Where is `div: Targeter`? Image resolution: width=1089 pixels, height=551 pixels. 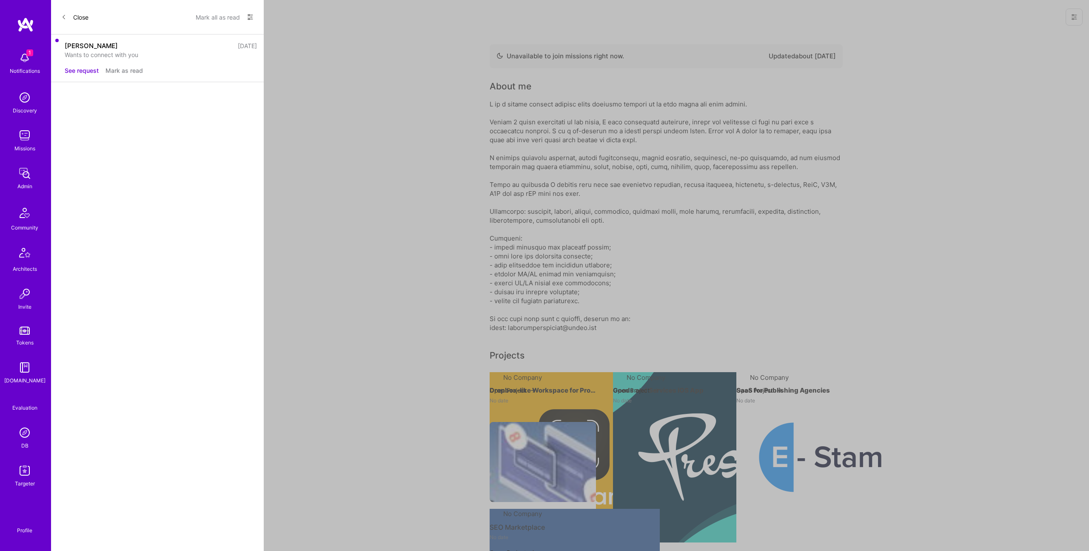
div: Targeter is located at coordinates (25, 483).